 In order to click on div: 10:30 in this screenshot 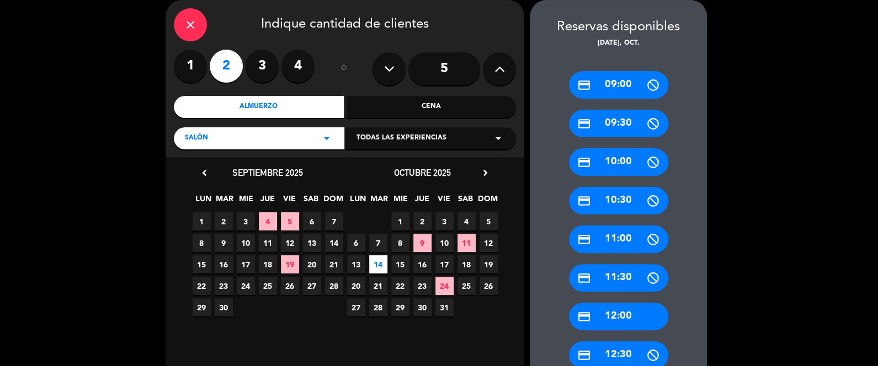, I will do `click(619, 201)`.